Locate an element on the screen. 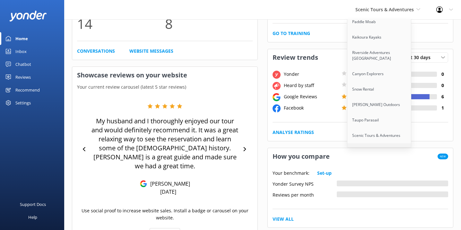  h3: How you compare is located at coordinates (301, 156).